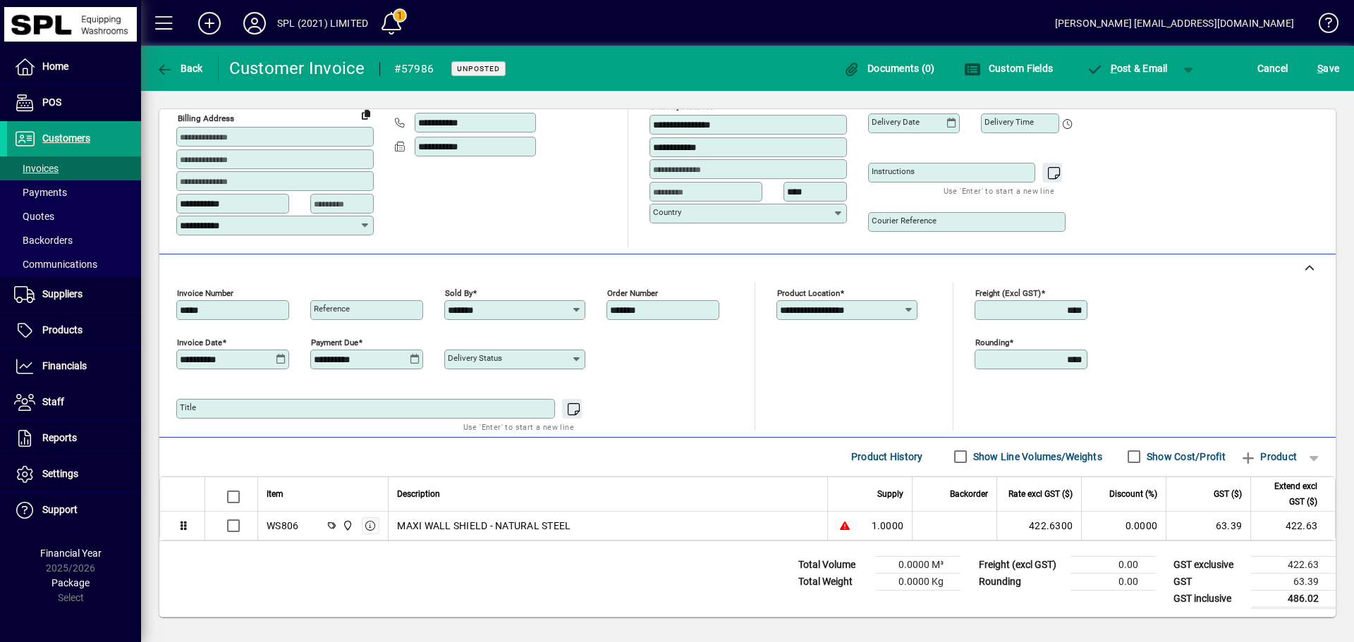  What do you see at coordinates (56, 264) in the screenshot?
I see `span: Communications` at bounding box center [56, 264].